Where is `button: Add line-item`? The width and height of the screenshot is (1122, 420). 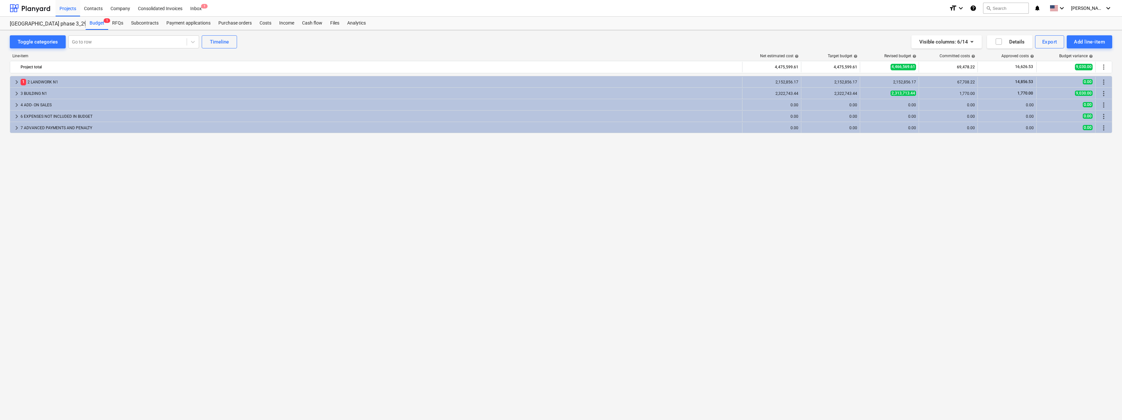 button: Add line-item is located at coordinates (1090, 42).